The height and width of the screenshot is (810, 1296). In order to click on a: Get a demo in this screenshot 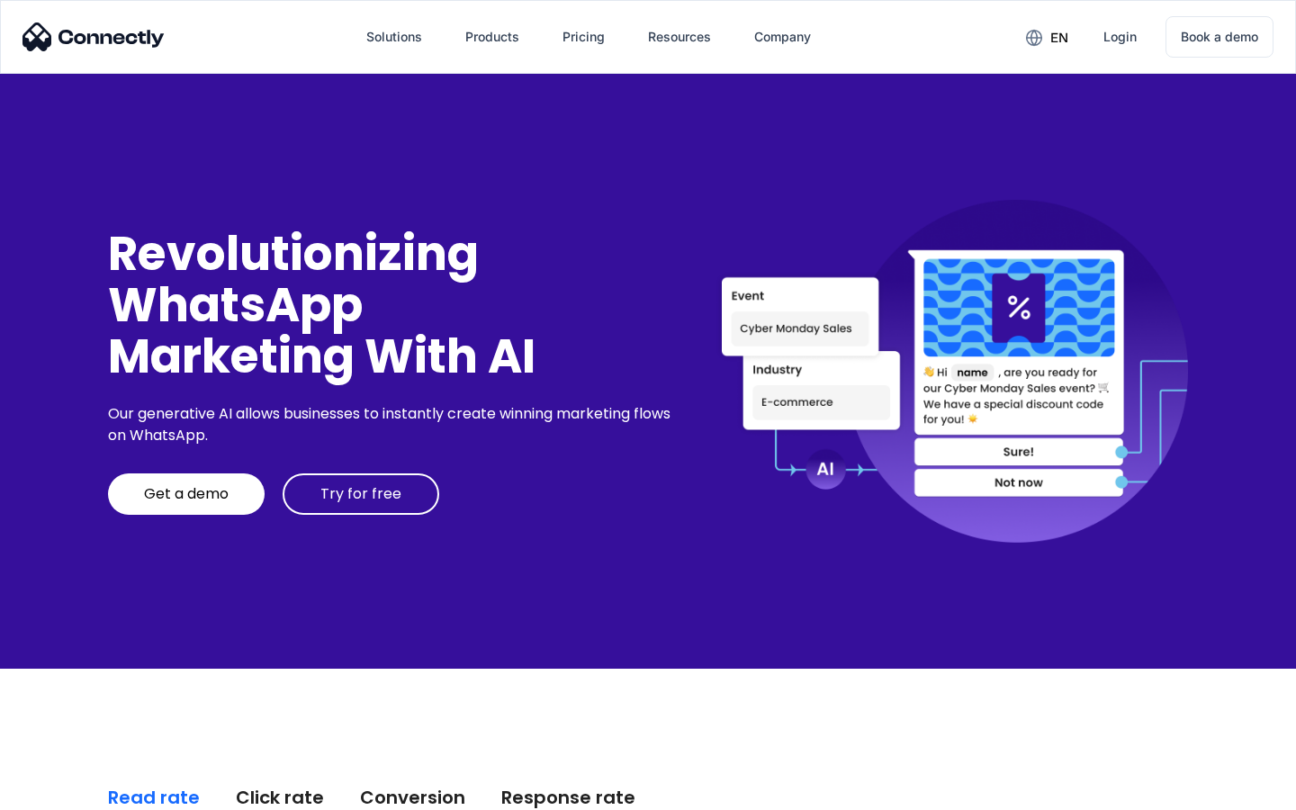, I will do `click(186, 494)`.